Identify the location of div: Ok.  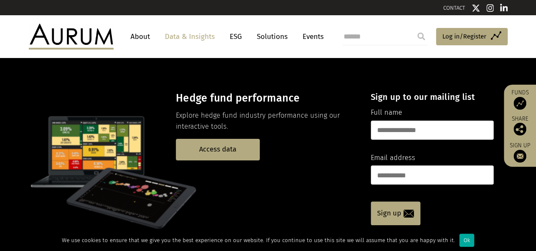
(467, 240).